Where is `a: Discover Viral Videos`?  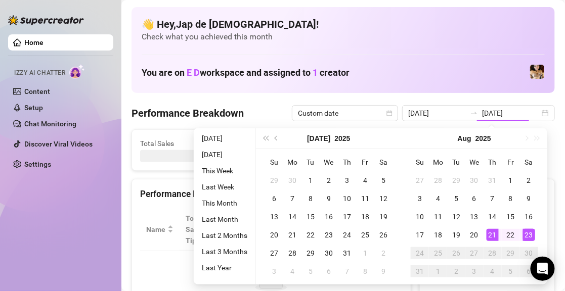
a: Discover Viral Videos is located at coordinates (58, 144).